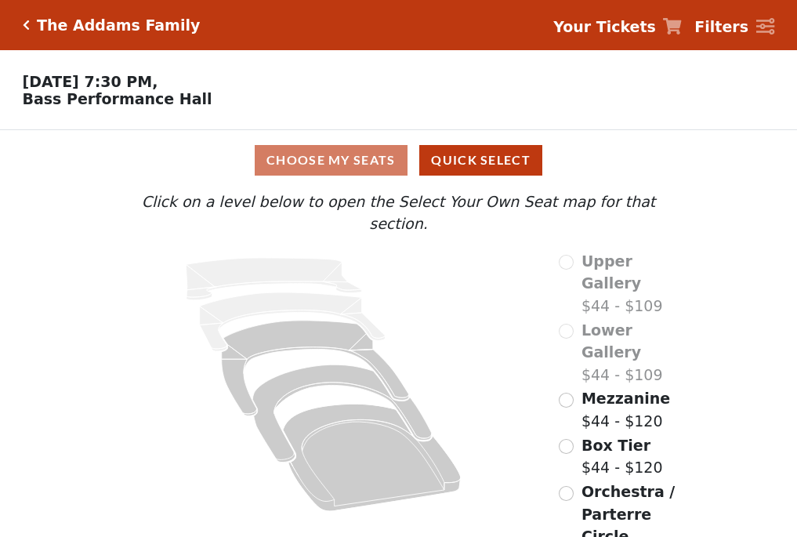  Describe the element at coordinates (611, 341) in the screenshot. I see `span: Lower Gallery` at that location.